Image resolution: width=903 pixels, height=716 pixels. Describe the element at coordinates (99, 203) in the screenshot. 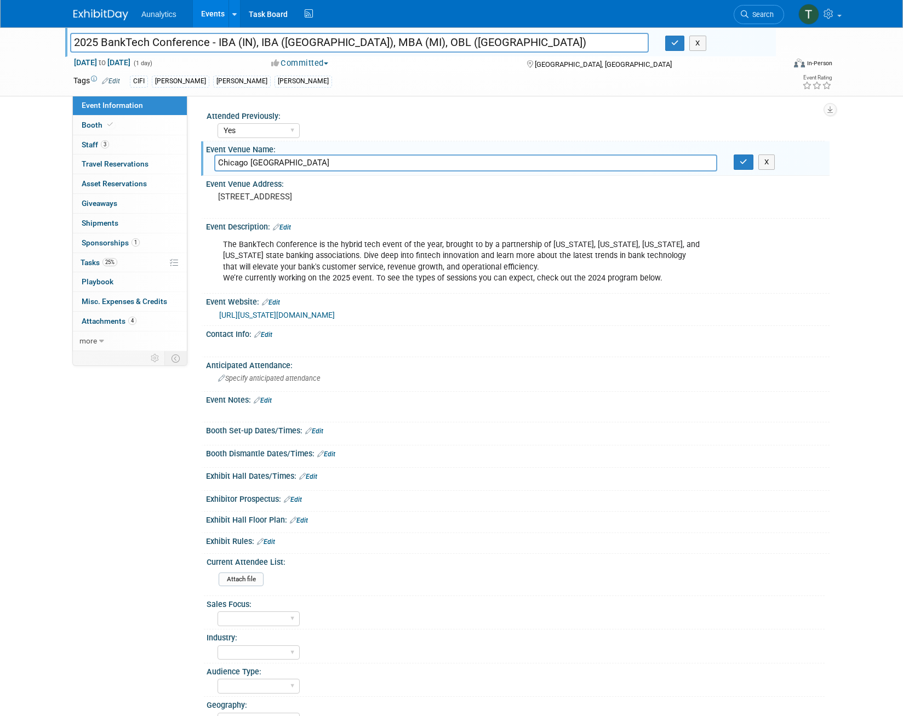

I see `span: Giveaways` at that location.